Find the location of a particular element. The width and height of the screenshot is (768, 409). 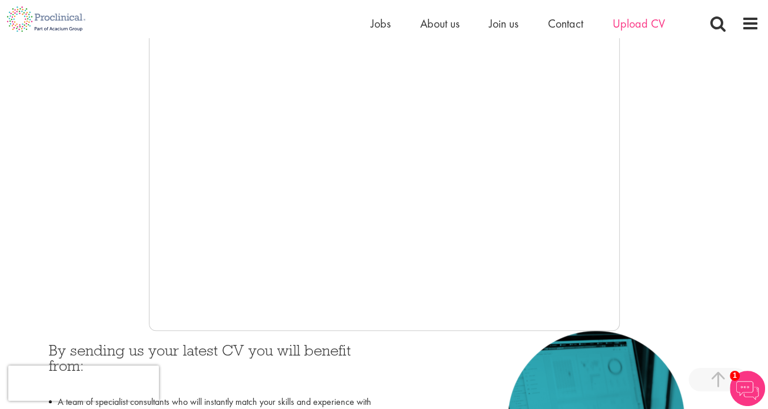

span: Jobs is located at coordinates (381, 24).